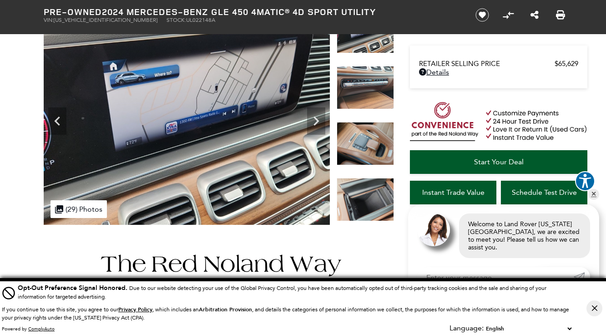  I want to click on img: Used 2024 Black Mercedes-Benz GLE 450 image 19, so click(366, 199).